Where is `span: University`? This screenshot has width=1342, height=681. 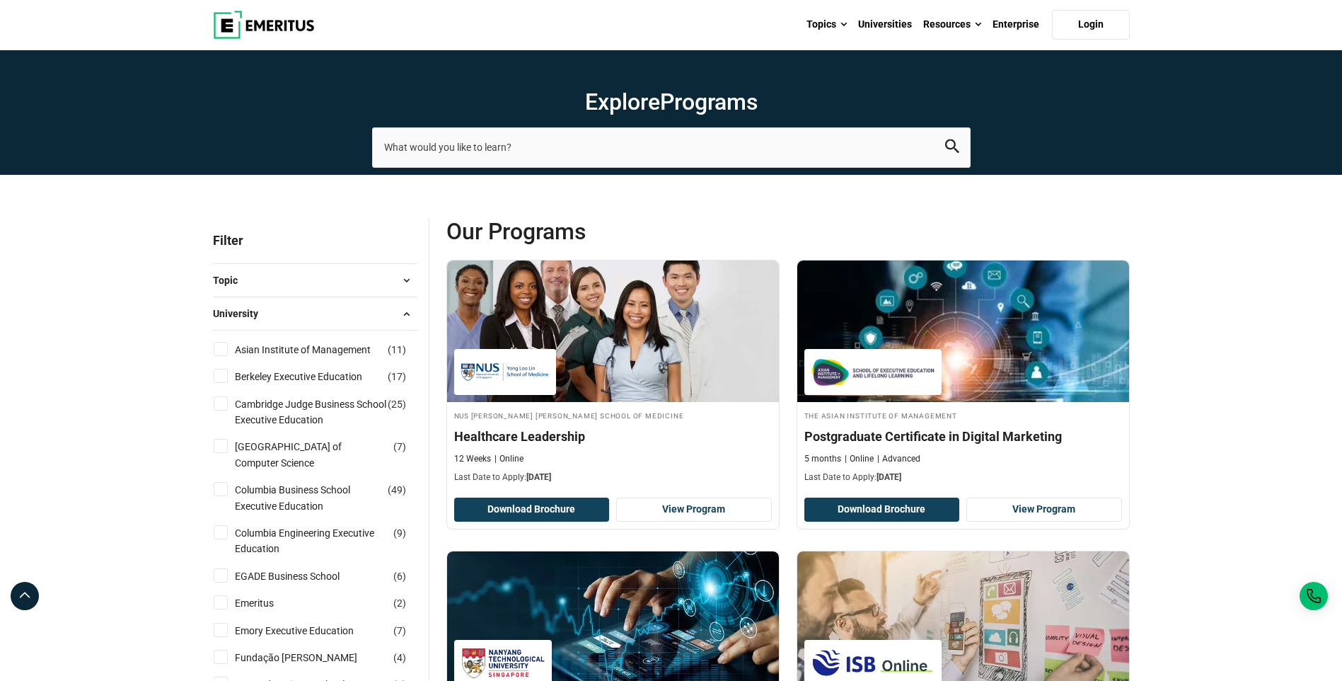 span: University is located at coordinates (241, 313).